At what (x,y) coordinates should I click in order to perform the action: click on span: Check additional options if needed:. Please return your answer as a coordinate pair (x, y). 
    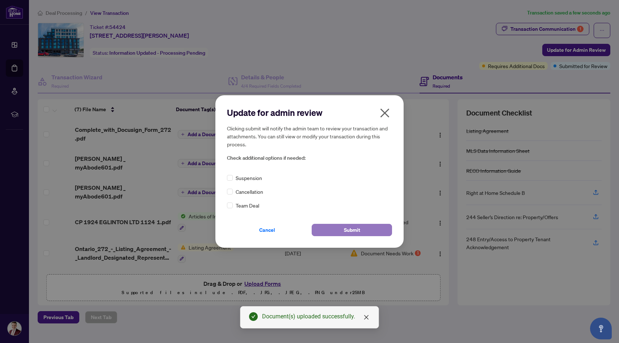
    Looking at the image, I should click on (310, 158).